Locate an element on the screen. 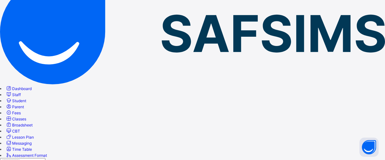 The height and width of the screenshot is (160, 385). span: Parent is located at coordinates (18, 107).